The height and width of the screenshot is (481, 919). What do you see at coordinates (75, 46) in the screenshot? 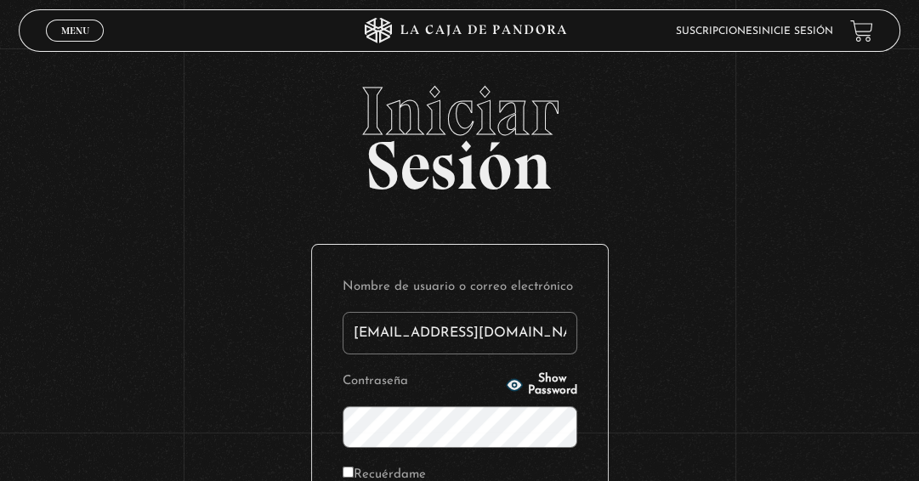
I see `span: Cerrar` at bounding box center [75, 46].